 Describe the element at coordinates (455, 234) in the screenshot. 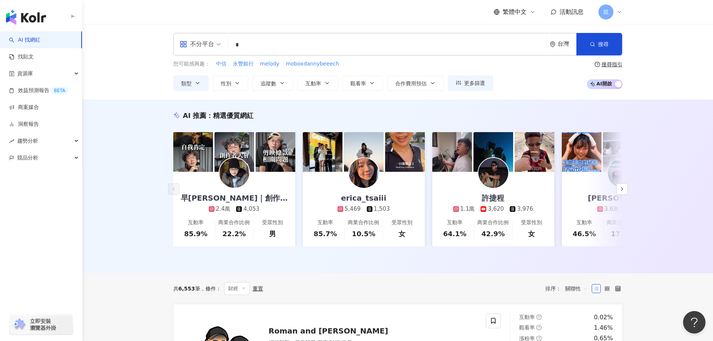

I see `div: 64.1%` at that location.